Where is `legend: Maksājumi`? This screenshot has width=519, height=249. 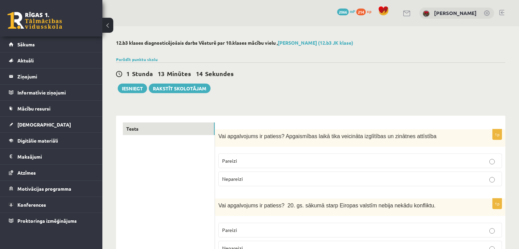 legend: Maksājumi is located at coordinates (56, 157).